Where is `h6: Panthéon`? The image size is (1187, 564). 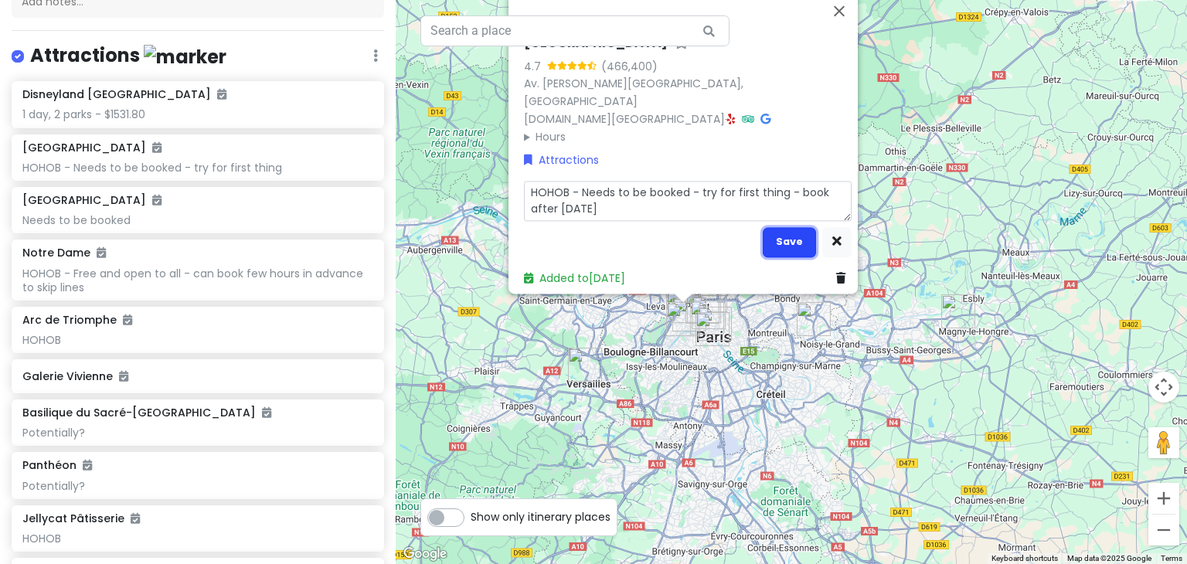
h6: Panthéon is located at coordinates (57, 465).